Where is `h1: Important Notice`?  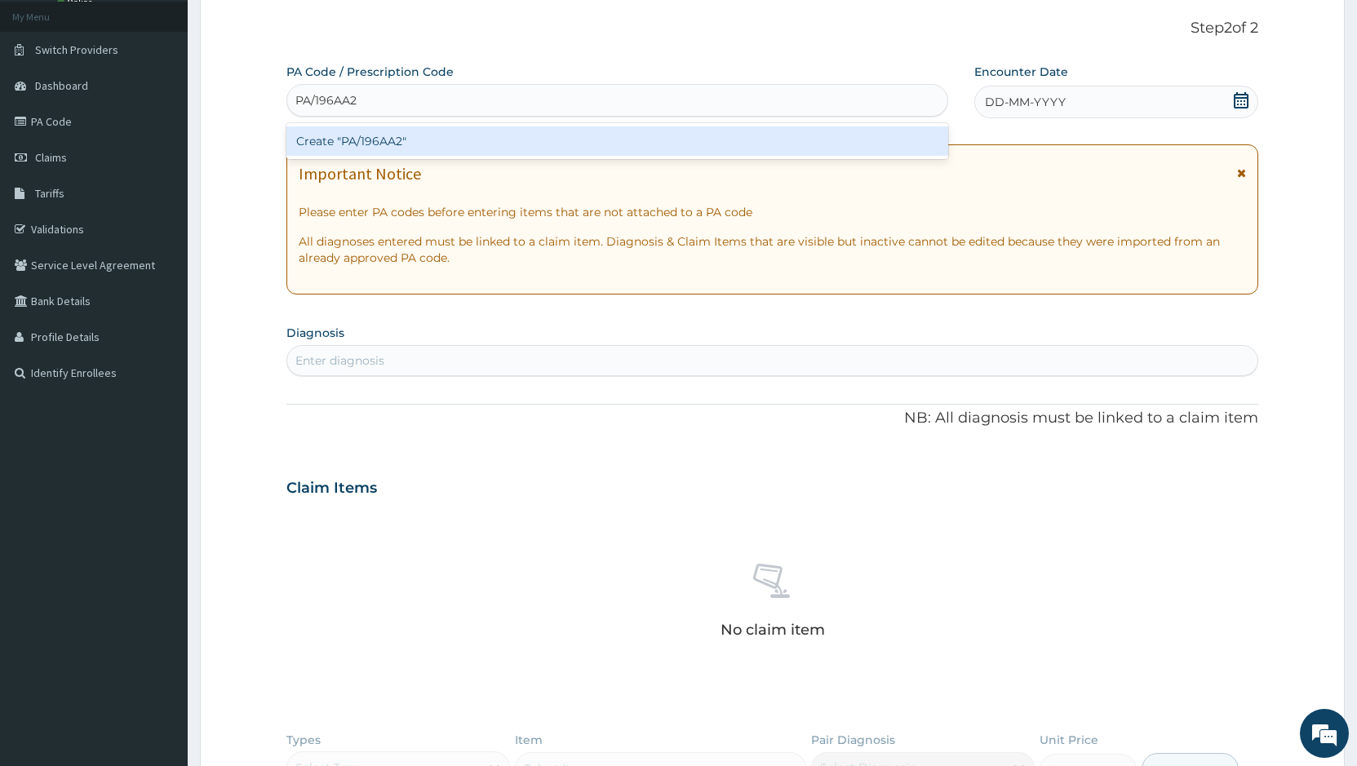
h1: Important Notice is located at coordinates (360, 174).